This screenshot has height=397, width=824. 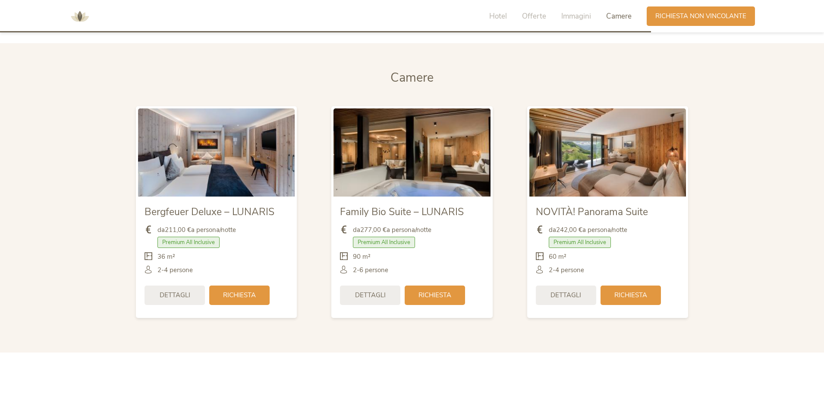 I want to click on img: Family Bio Suite – LUNARIS, so click(x=412, y=152).